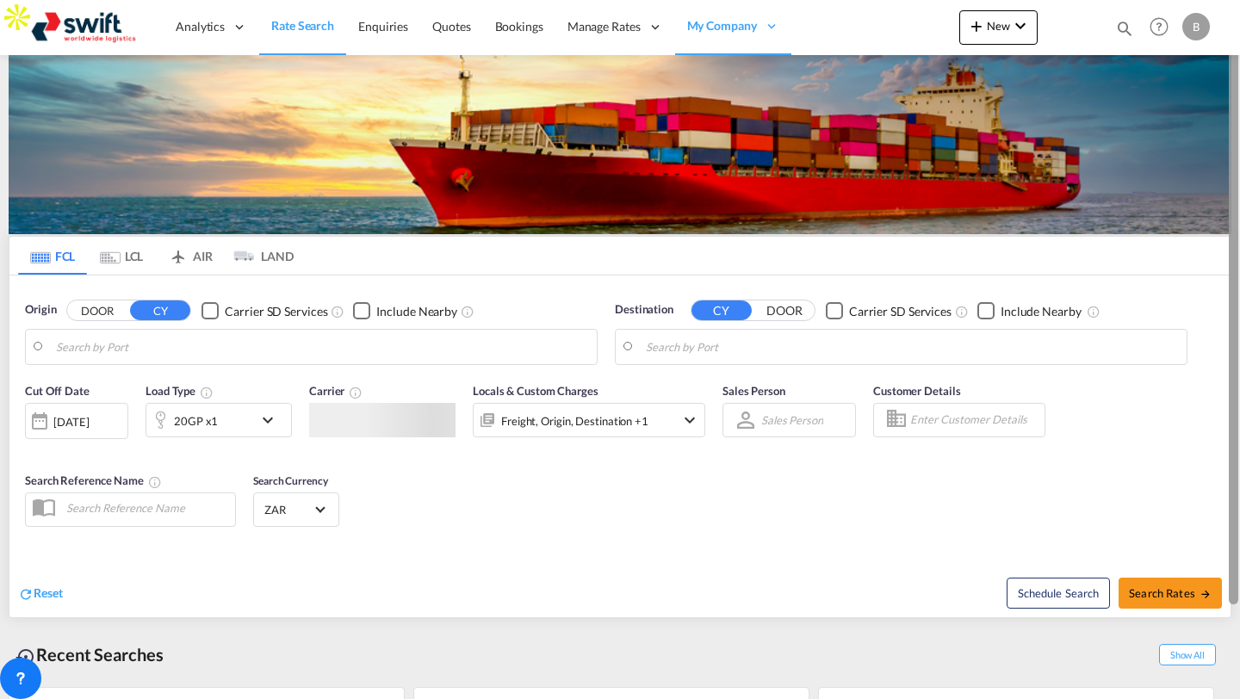 This screenshot has width=1240, height=699. What do you see at coordinates (121, 256) in the screenshot?
I see `md-tab-item: LCL` at bounding box center [121, 256].